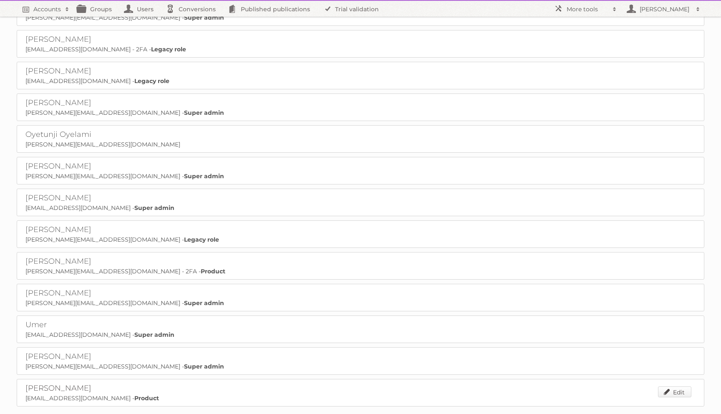 Image resolution: width=721 pixels, height=414 pixels. I want to click on a: More tools, so click(585, 9).